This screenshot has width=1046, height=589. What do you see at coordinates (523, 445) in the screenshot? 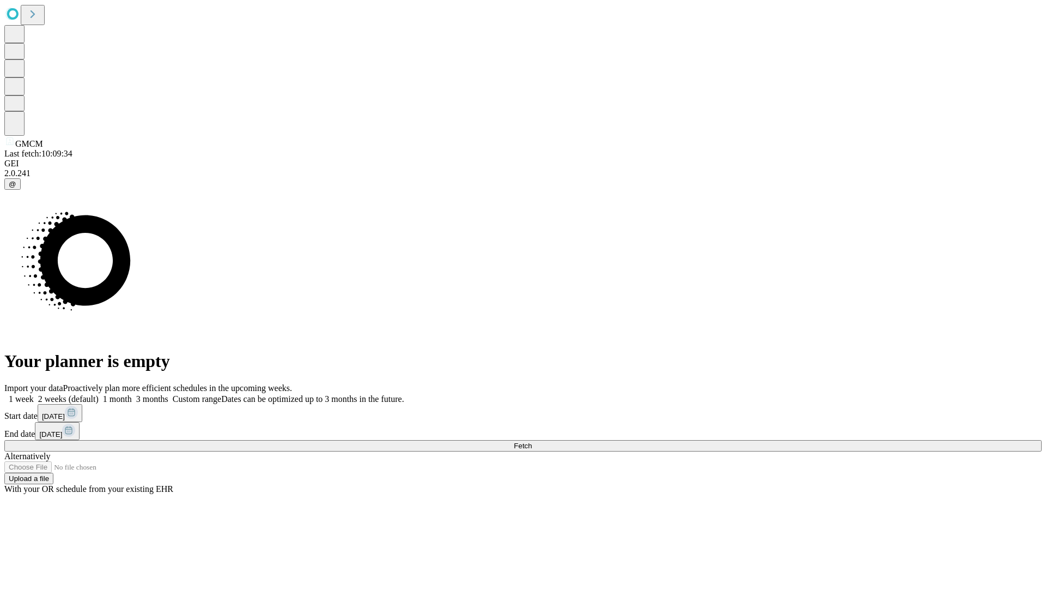
I see `span: Fetch` at bounding box center [523, 445].